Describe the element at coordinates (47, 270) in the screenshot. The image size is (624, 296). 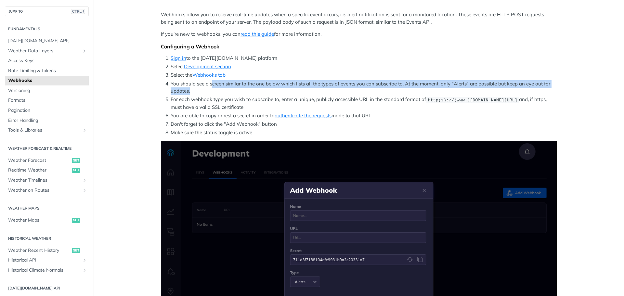
I see `a: Historical Climate NormalsShow subpages for Historical Climate Normals` at that location.